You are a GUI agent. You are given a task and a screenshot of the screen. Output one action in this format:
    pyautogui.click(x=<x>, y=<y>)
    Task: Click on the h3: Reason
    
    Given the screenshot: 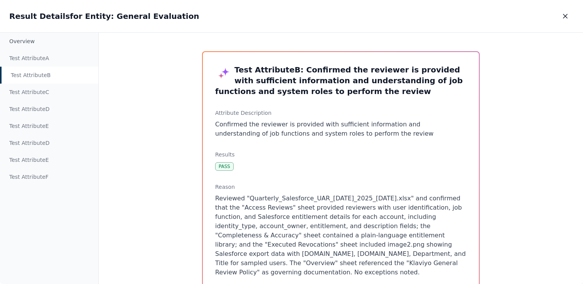 What is the action you would take?
    pyautogui.click(x=341, y=187)
    